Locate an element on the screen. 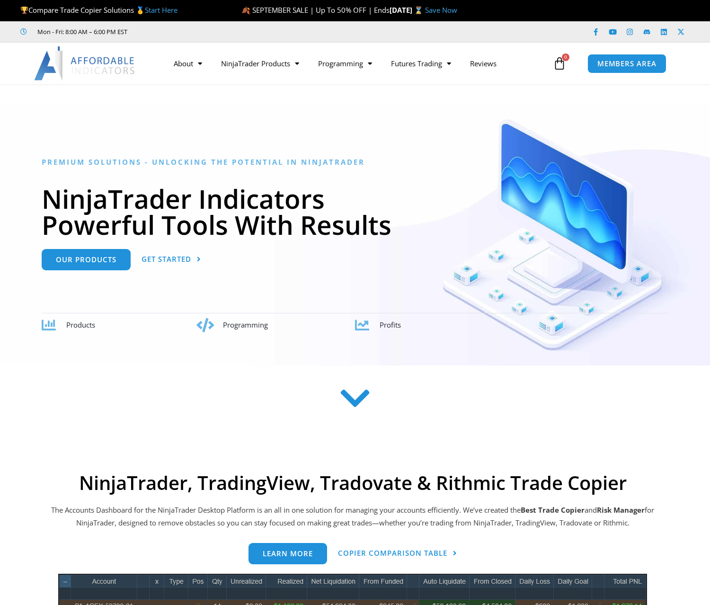 The image size is (710, 605). a: Our Products is located at coordinates (86, 259).